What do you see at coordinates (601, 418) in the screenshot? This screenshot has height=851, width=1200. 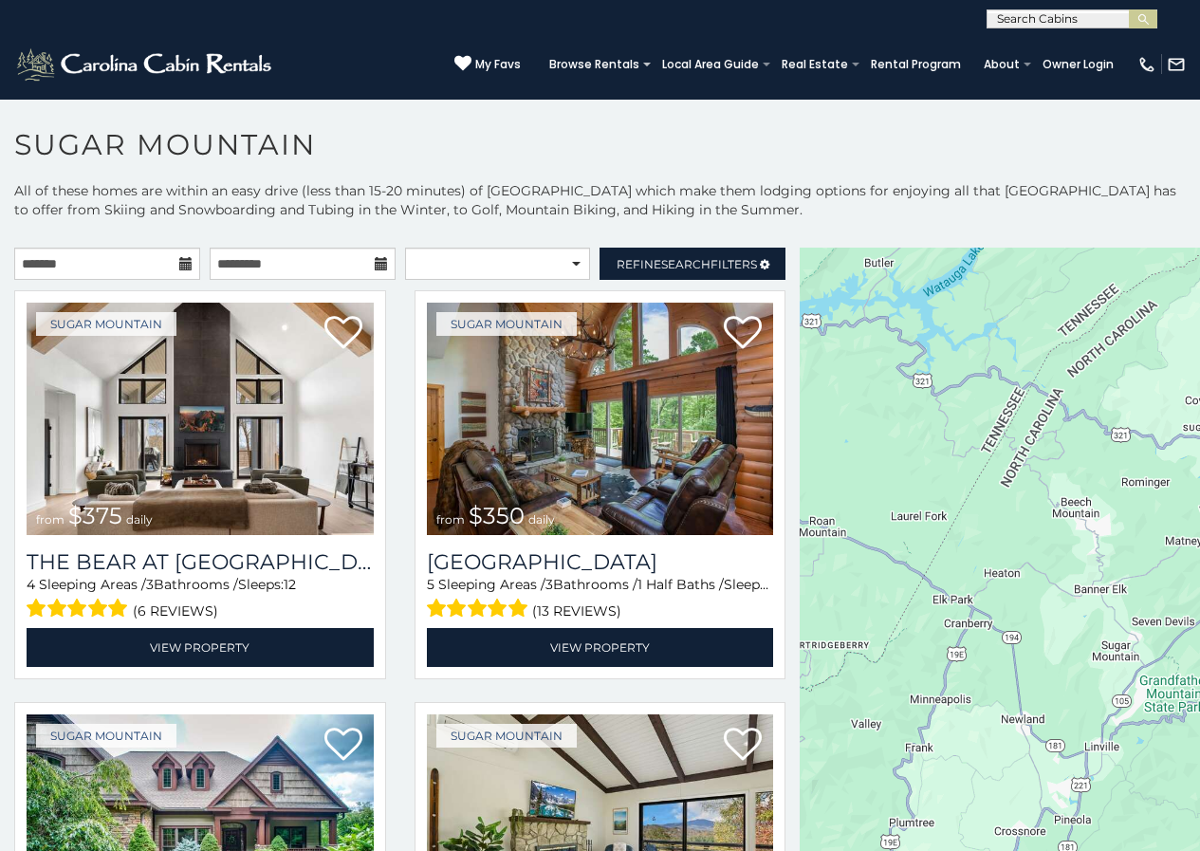 I see `a: Grouse Moor Lodge from $350 daily` at bounding box center [601, 418].